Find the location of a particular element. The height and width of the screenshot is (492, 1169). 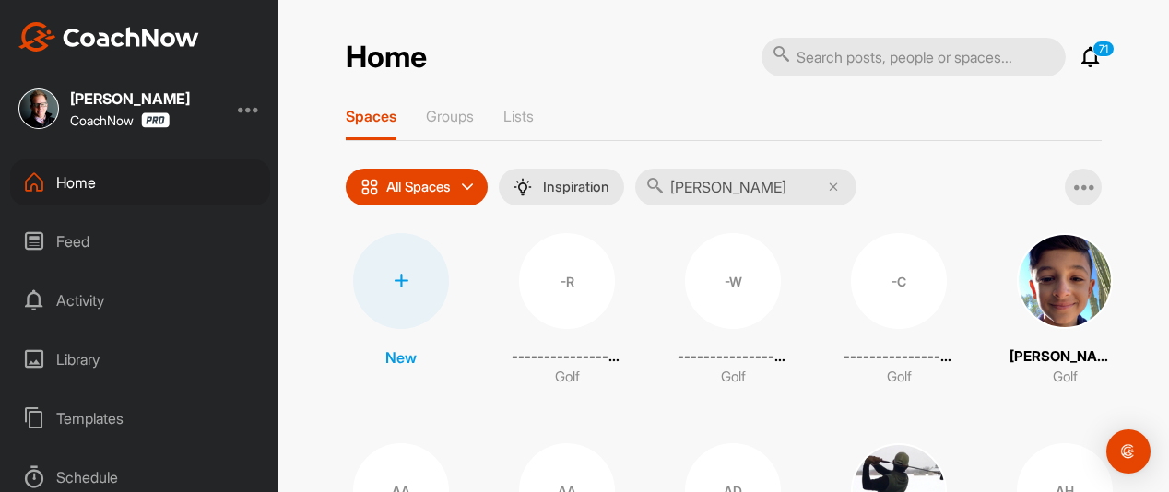

img: menuIcon is located at coordinates (523, 187).